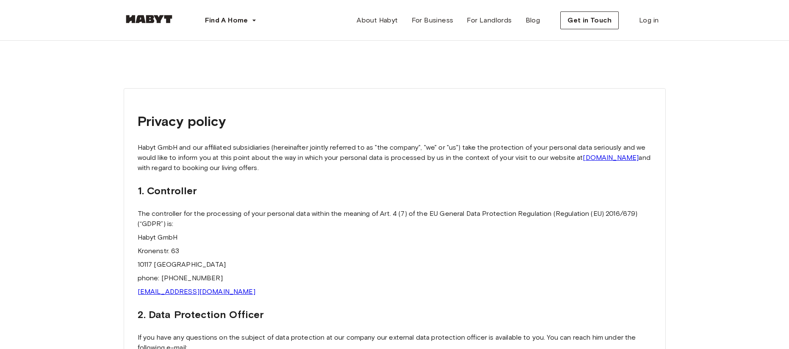 The height and width of the screenshot is (349, 789). Describe the element at coordinates (395, 219) in the screenshot. I see `p: The controller for the processing of your personal data within the meaning of Art. 4 (7) of the E...` at that location.